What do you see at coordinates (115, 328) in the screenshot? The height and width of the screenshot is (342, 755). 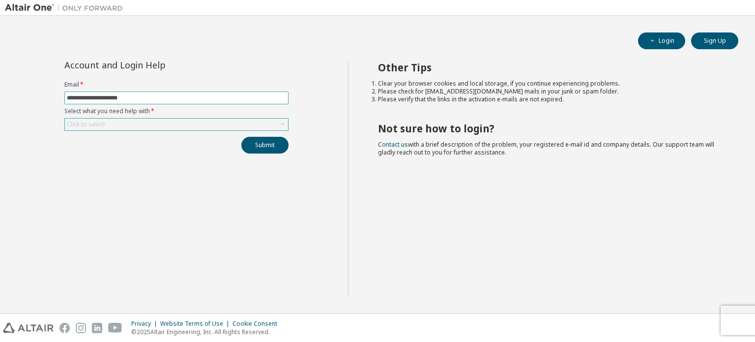 I see `img: youtube.svg` at bounding box center [115, 328].